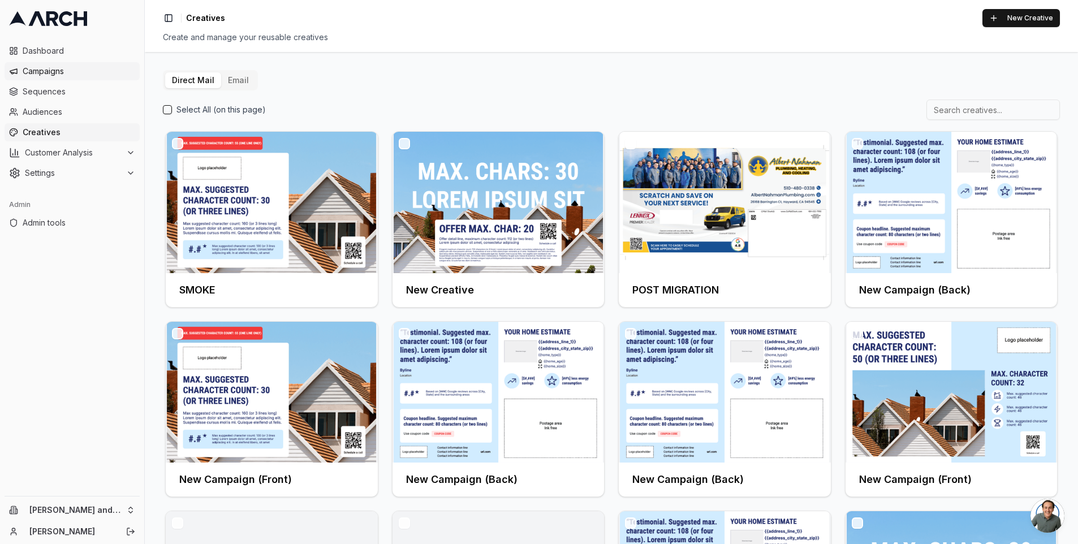 Image resolution: width=1078 pixels, height=544 pixels. Describe the element at coordinates (197, 290) in the screenshot. I see `h3: SMOKE` at that location.